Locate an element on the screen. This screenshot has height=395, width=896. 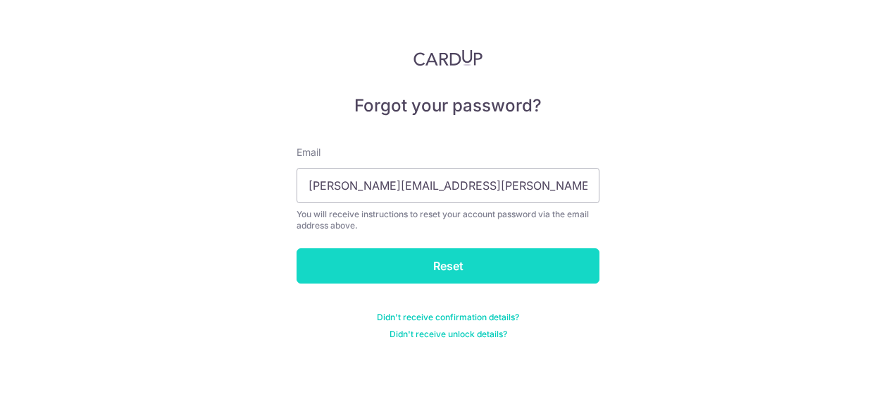
img: CardUp Logo is located at coordinates (448, 58).